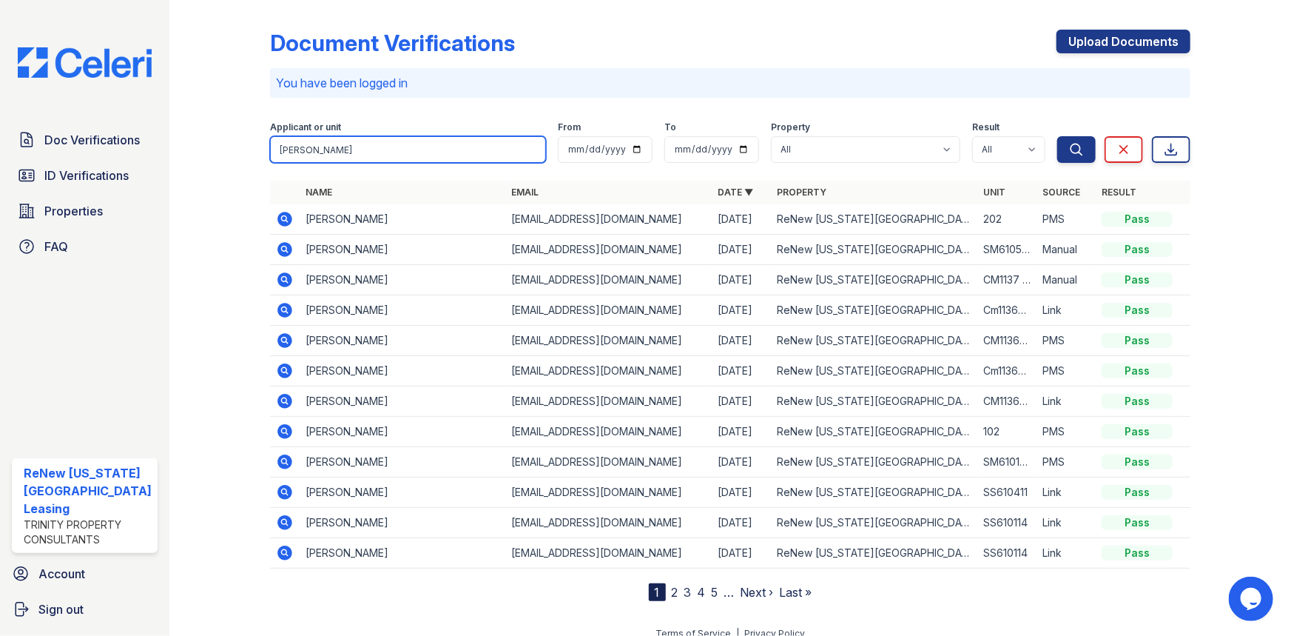 This screenshot has width=1291, height=636. What do you see at coordinates (757, 592) in the screenshot?
I see `a: Next ›` at bounding box center [757, 592].